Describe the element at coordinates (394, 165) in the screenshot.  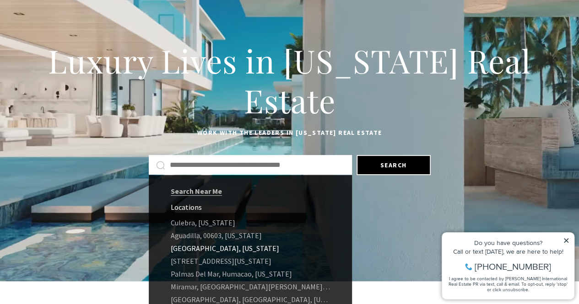
I see `button: Search` at that location.